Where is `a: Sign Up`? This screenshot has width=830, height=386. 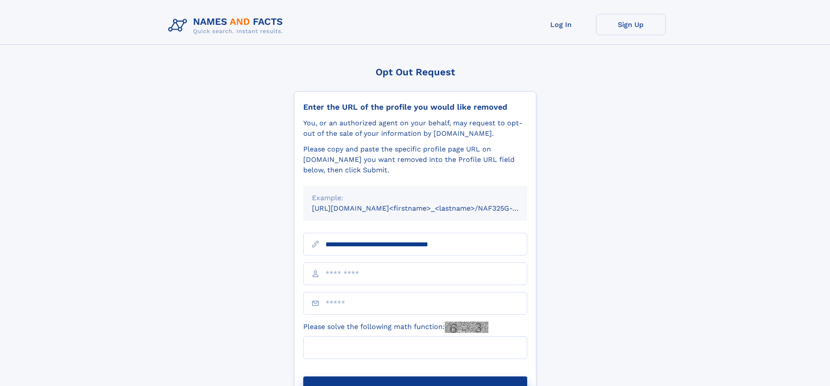
a: Sign Up is located at coordinates (631, 24).